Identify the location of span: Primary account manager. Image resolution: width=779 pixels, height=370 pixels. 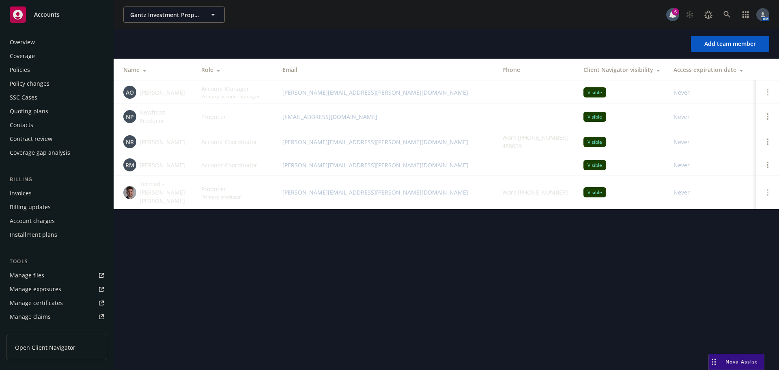
(230, 96).